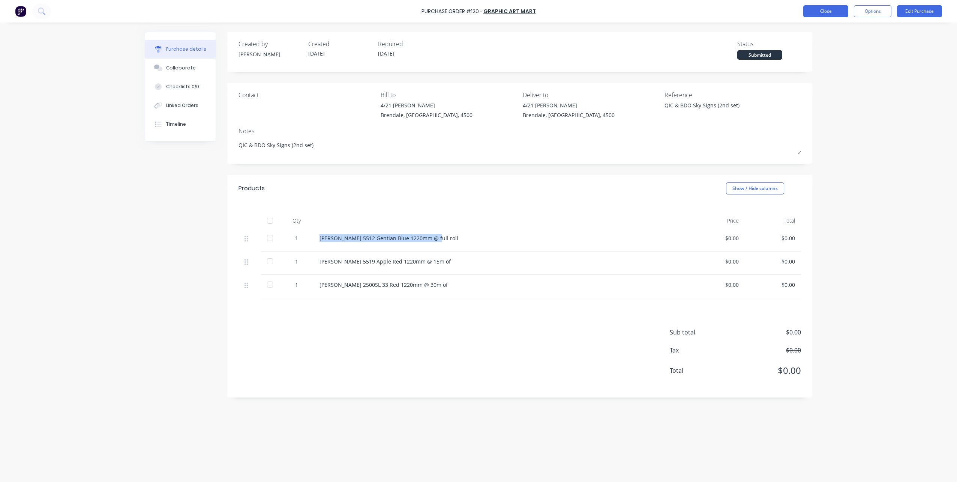  I want to click on div: Timeline, so click(176, 124).